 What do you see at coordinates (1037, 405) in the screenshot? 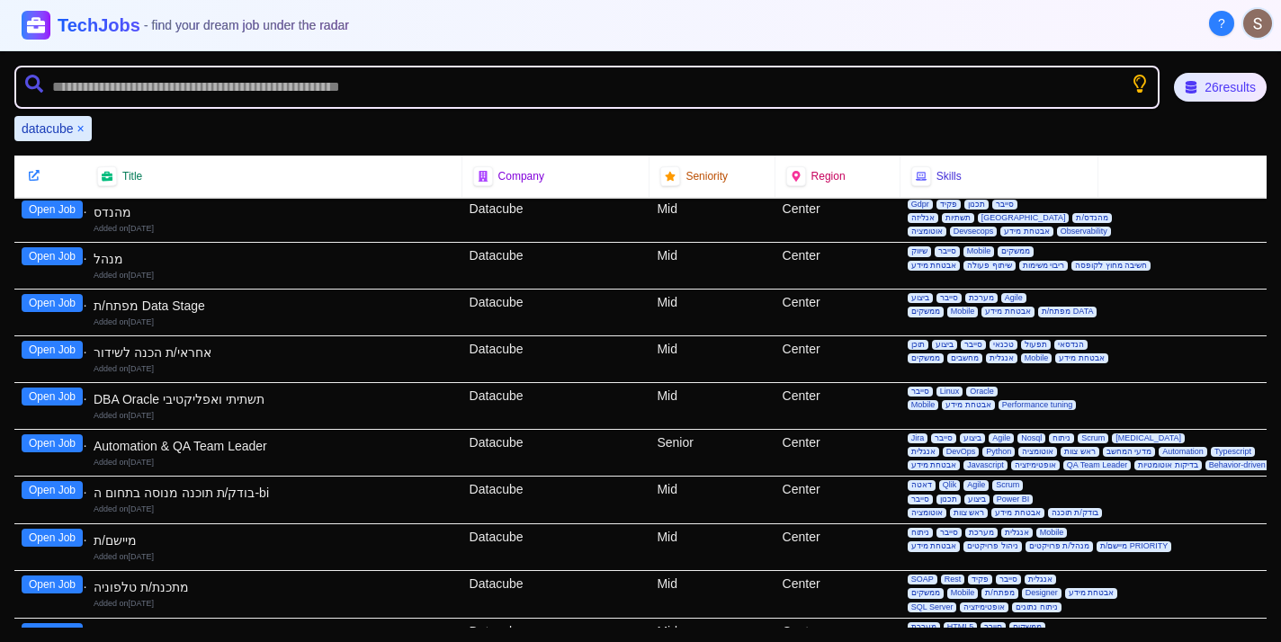
I see `span: Performance tuning` at bounding box center [1037, 405].